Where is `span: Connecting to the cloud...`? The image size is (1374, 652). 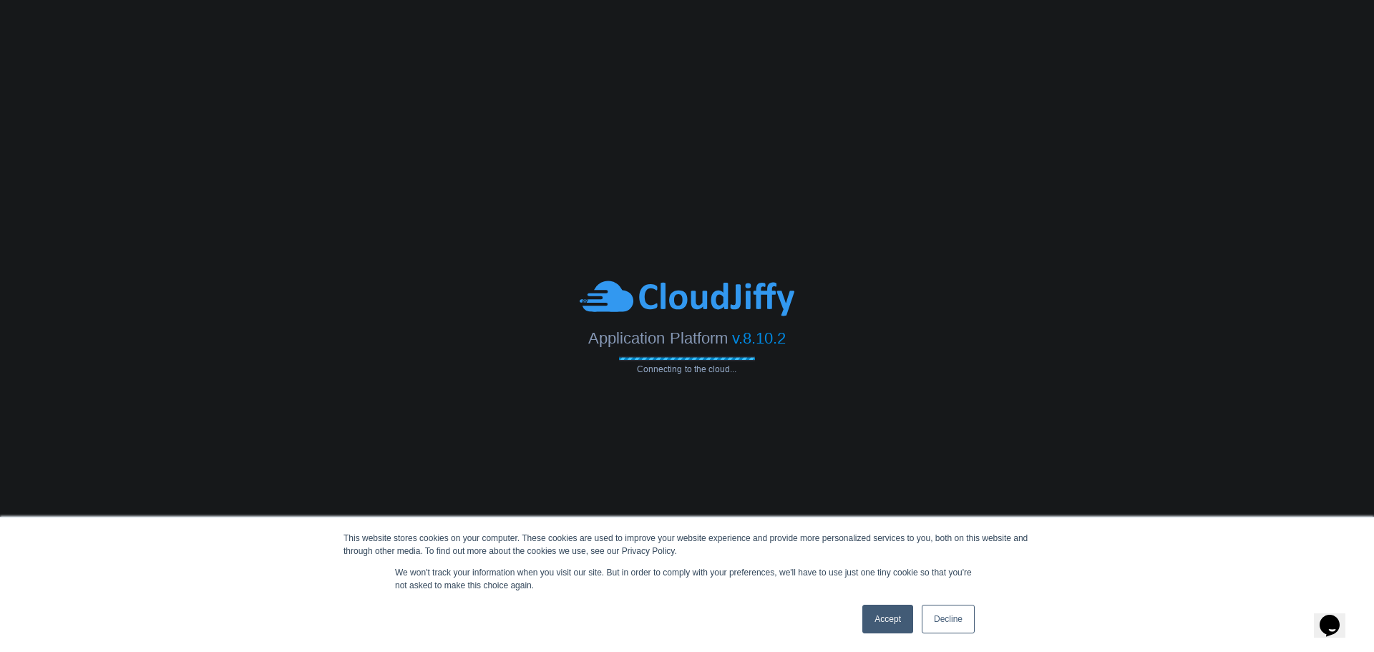
span: Connecting to the cloud... is located at coordinates (687, 369).